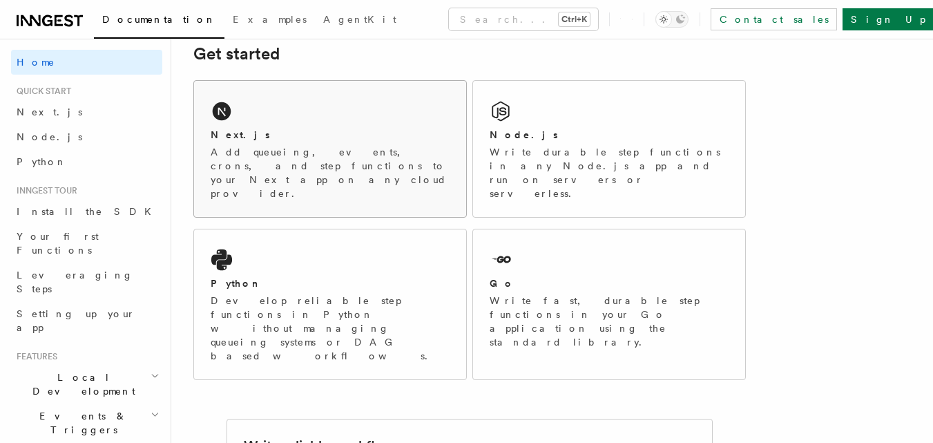 The image size is (933, 443). I want to click on span: Python, so click(41, 162).